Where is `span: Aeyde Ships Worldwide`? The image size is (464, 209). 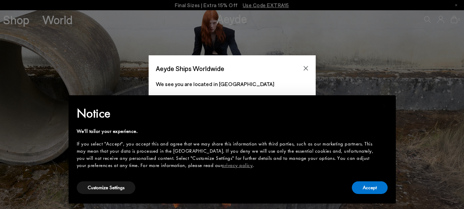 span: Aeyde Ships Worldwide is located at coordinates (190, 68).